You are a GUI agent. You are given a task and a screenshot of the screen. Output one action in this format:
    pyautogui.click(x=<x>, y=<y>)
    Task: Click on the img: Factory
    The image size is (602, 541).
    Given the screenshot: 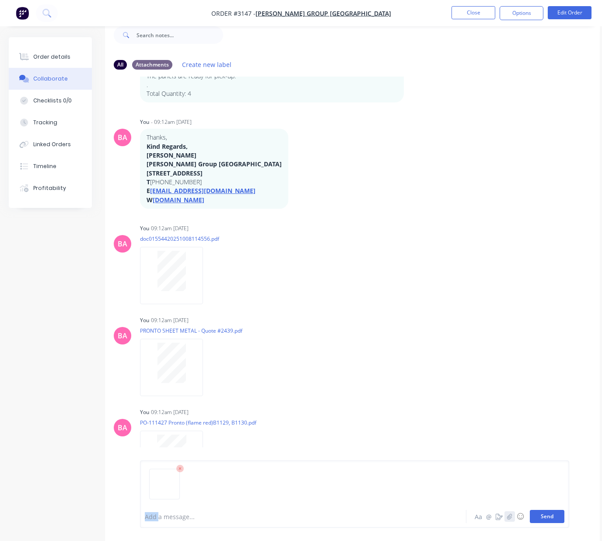 What is the action you would take?
    pyautogui.click(x=22, y=13)
    